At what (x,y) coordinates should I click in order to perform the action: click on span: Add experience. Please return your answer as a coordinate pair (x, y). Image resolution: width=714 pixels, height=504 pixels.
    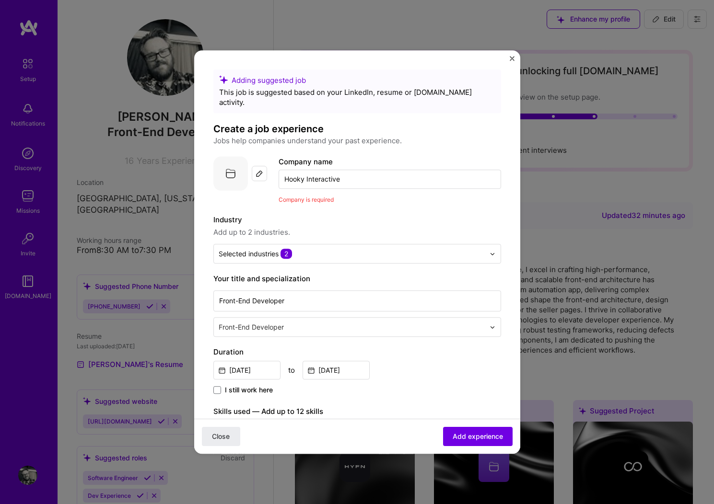
    Looking at the image, I should click on (477, 437).